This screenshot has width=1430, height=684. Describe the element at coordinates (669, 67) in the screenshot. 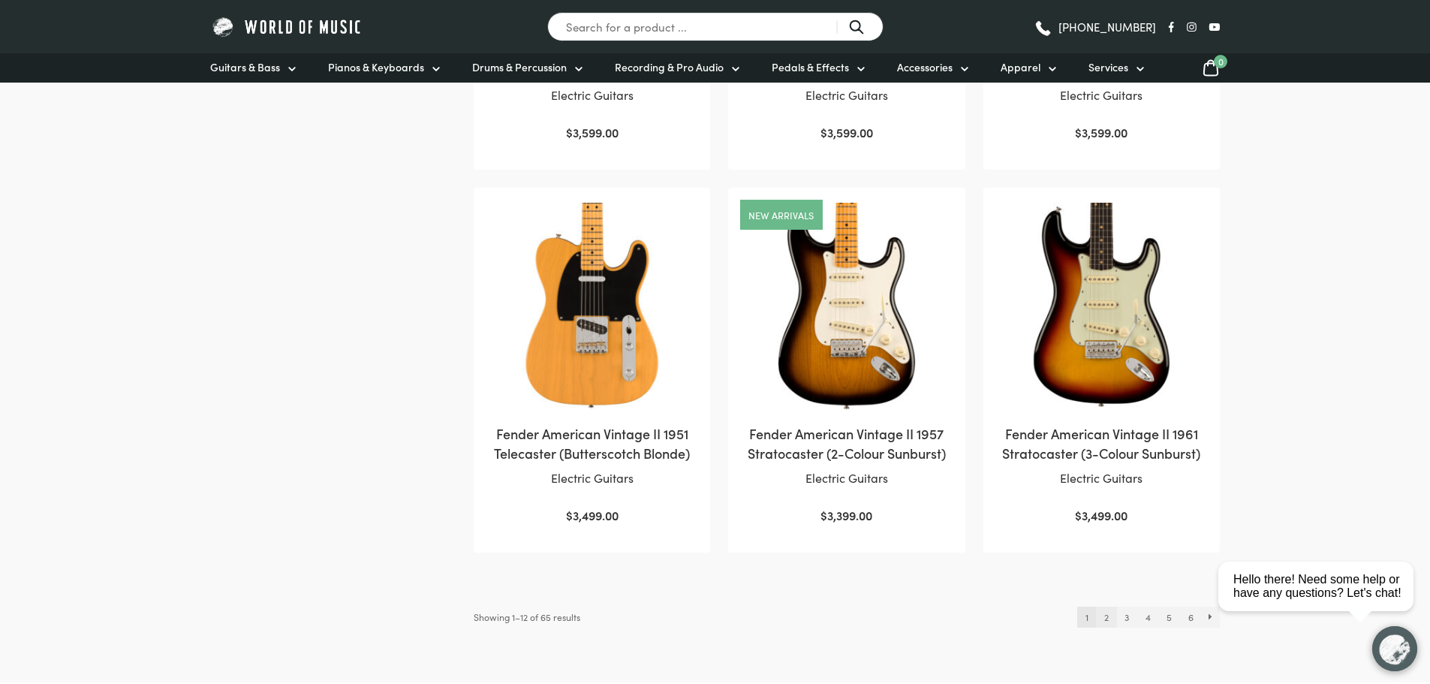

I see `span: Recording & Pro Audio` at that location.